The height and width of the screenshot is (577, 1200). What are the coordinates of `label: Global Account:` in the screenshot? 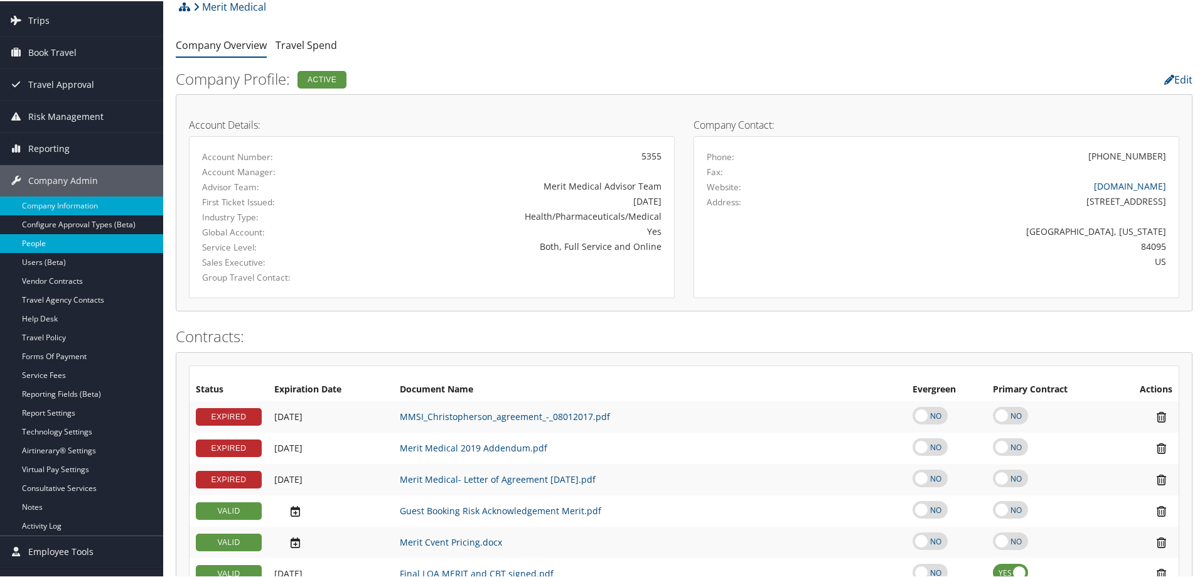 It's located at (272, 231).